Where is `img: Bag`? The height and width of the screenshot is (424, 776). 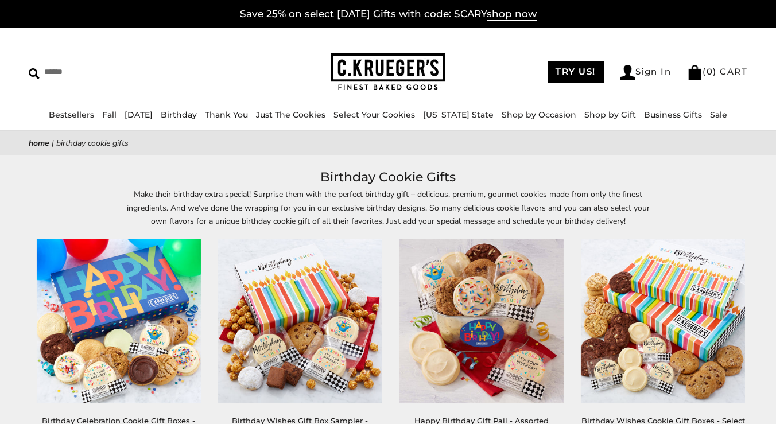
img: Bag is located at coordinates (694, 72).